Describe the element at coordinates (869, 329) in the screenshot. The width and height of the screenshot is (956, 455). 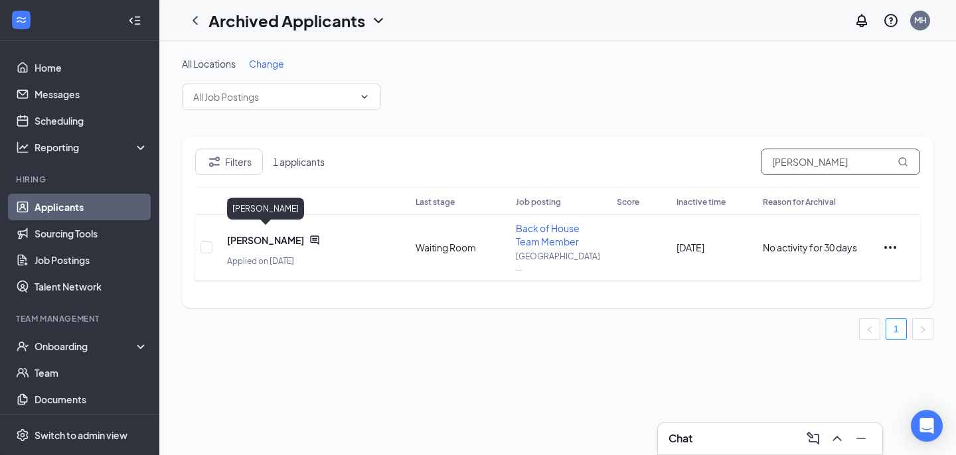
I see `button: left` at that location.